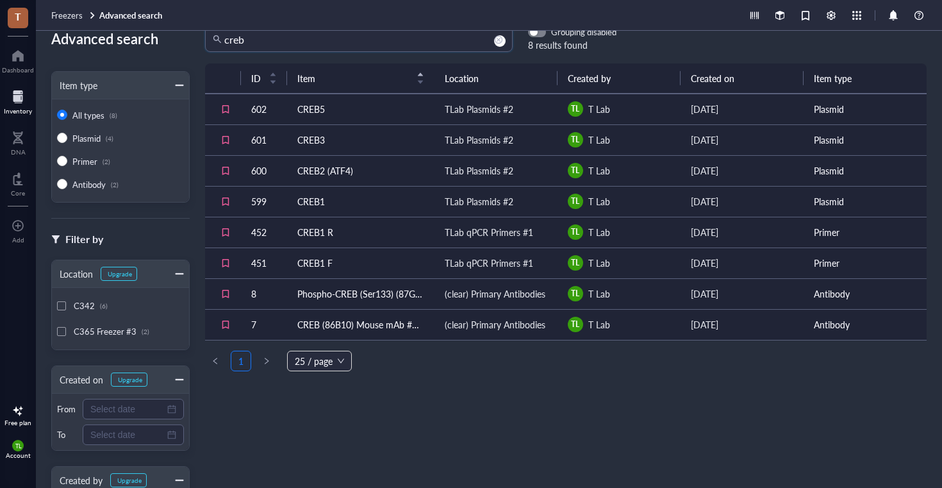 This screenshot has width=942, height=488. I want to click on a: Advanced search, so click(132, 15).